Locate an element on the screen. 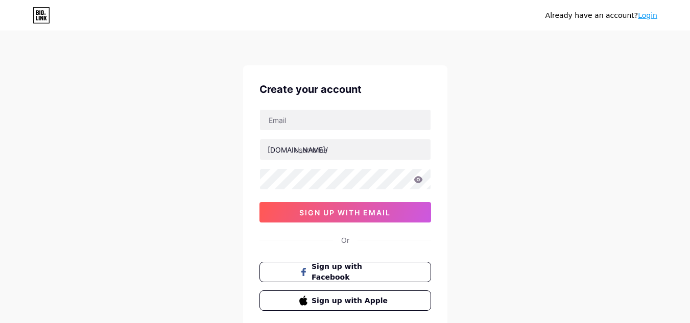 The image size is (690, 323). a: Sign up with Apple is located at coordinates (345, 301).